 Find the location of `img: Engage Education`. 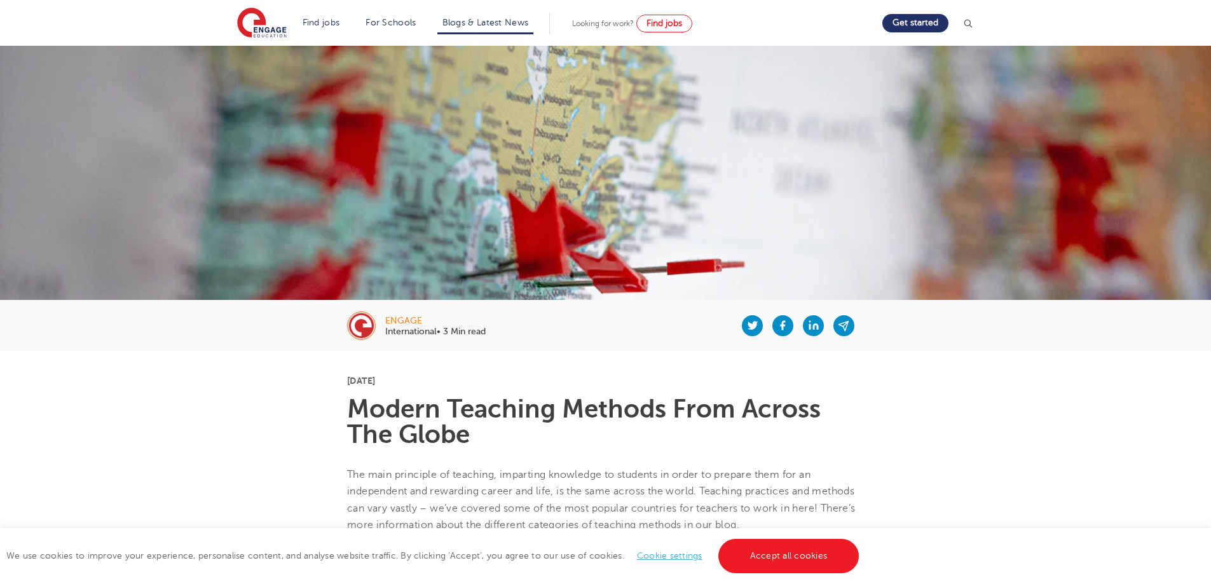

img: Engage Education is located at coordinates (262, 24).